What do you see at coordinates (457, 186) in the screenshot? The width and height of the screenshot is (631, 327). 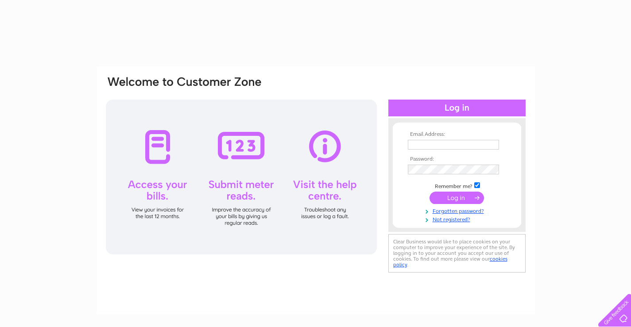 I see `td: Remember me?` at bounding box center [457, 186].